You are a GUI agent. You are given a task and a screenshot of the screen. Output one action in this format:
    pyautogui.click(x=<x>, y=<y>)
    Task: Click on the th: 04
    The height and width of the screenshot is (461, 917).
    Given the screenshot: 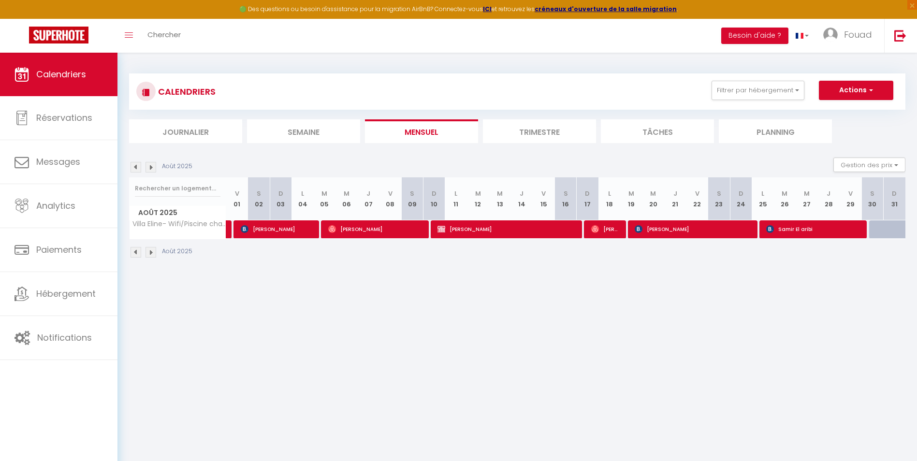 What is the action you would take?
    pyautogui.click(x=302, y=199)
    